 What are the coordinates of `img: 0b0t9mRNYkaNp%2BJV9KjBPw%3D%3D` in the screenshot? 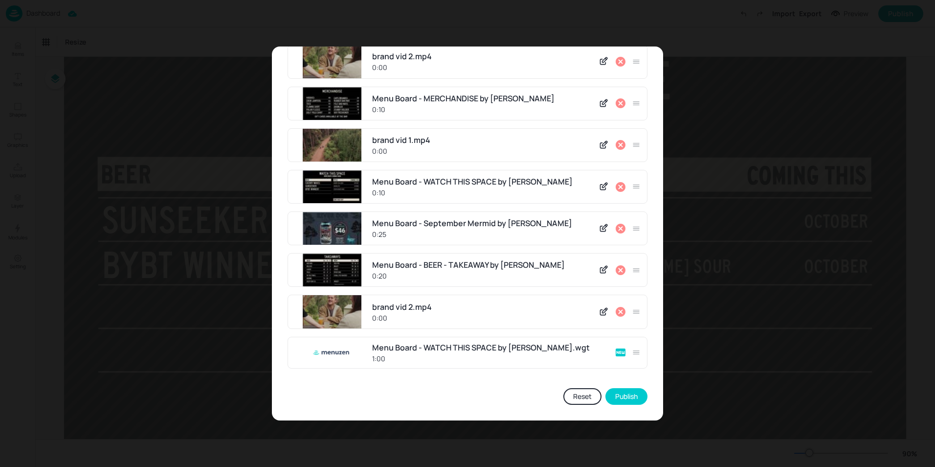 It's located at (332, 103).